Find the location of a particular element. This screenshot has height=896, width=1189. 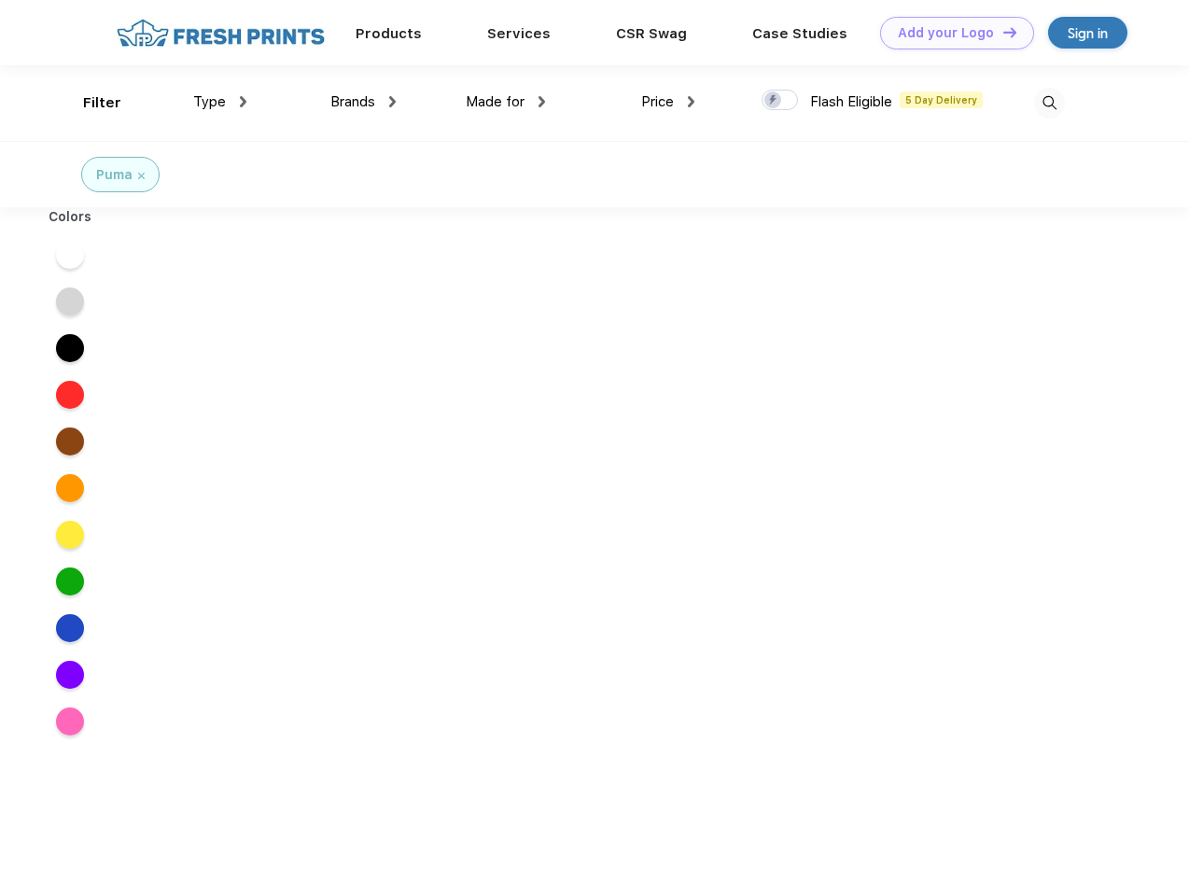

a: Services is located at coordinates (519, 34).